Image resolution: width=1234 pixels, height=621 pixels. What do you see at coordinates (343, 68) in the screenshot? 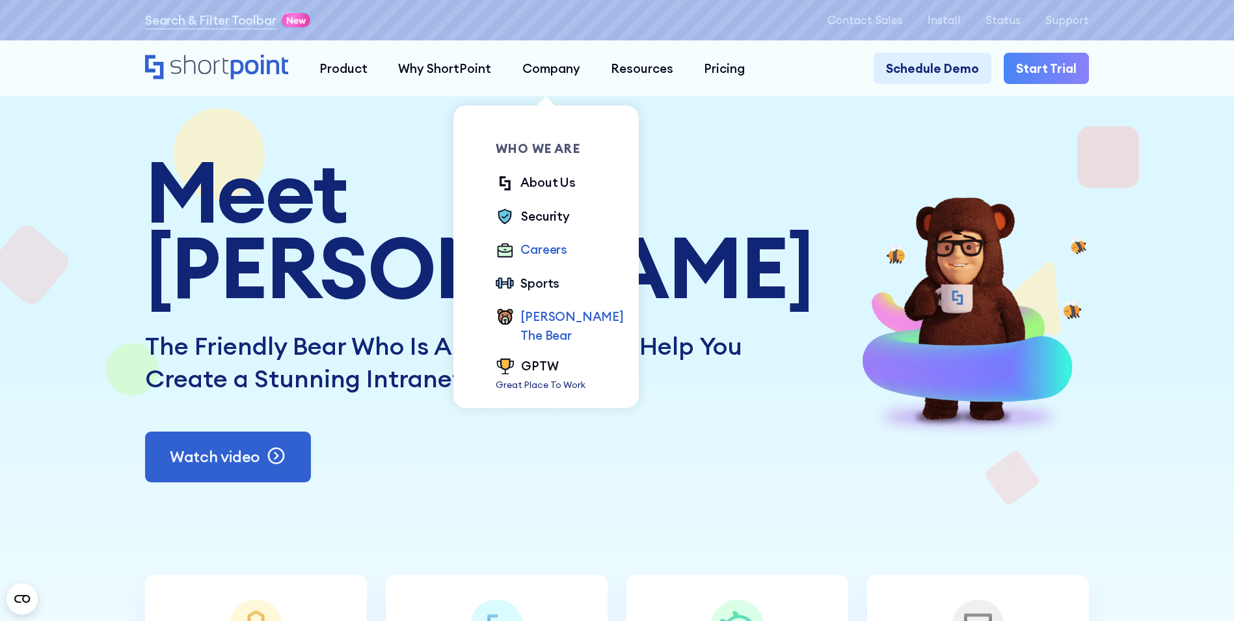
I see `a: Product` at bounding box center [343, 68].